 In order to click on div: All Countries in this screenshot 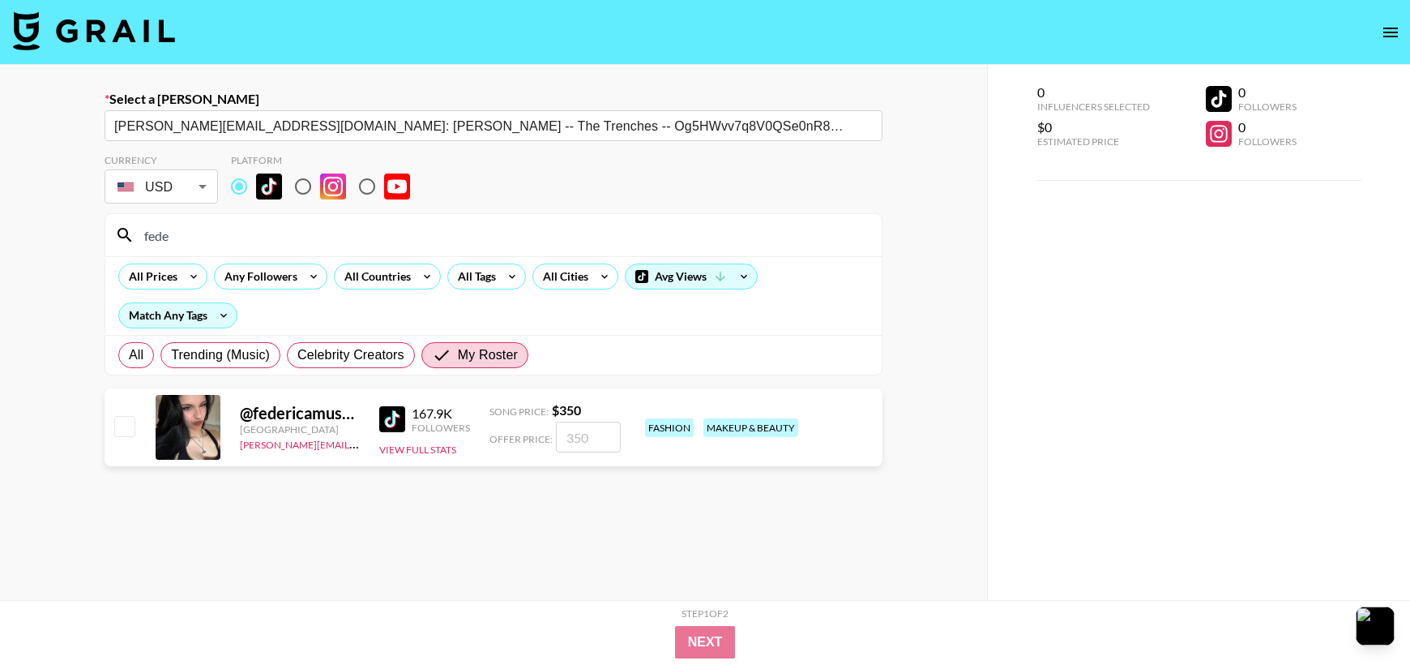, I will do `click(374, 276)`.